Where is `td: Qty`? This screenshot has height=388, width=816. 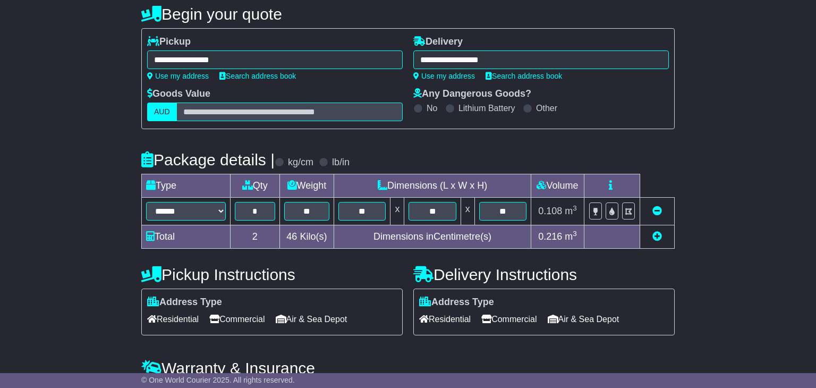
td: Qty is located at coordinates (255, 186).